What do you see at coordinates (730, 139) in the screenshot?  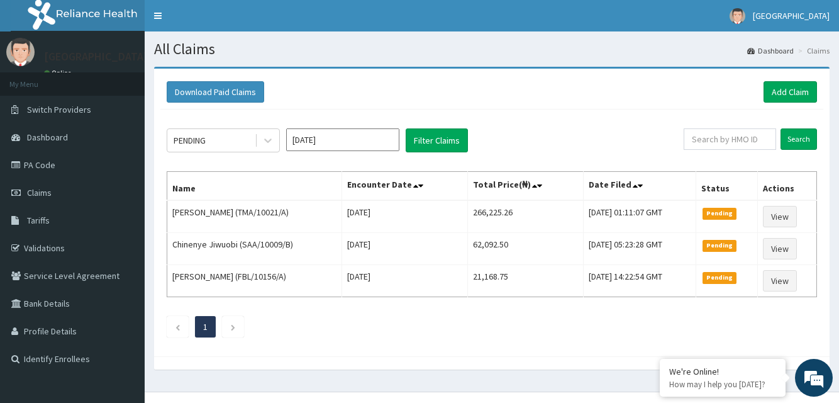 I see `input: Search by HMO ID` at bounding box center [730, 139].